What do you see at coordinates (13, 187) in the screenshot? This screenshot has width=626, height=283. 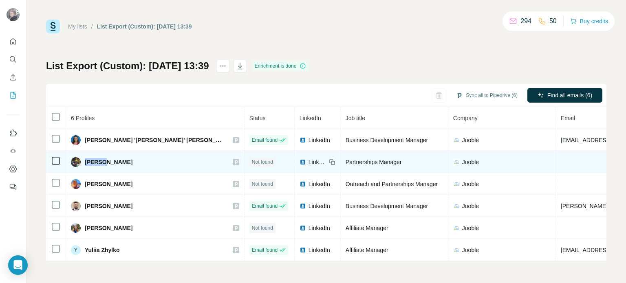 I see `button: Feedback` at bounding box center [13, 187].